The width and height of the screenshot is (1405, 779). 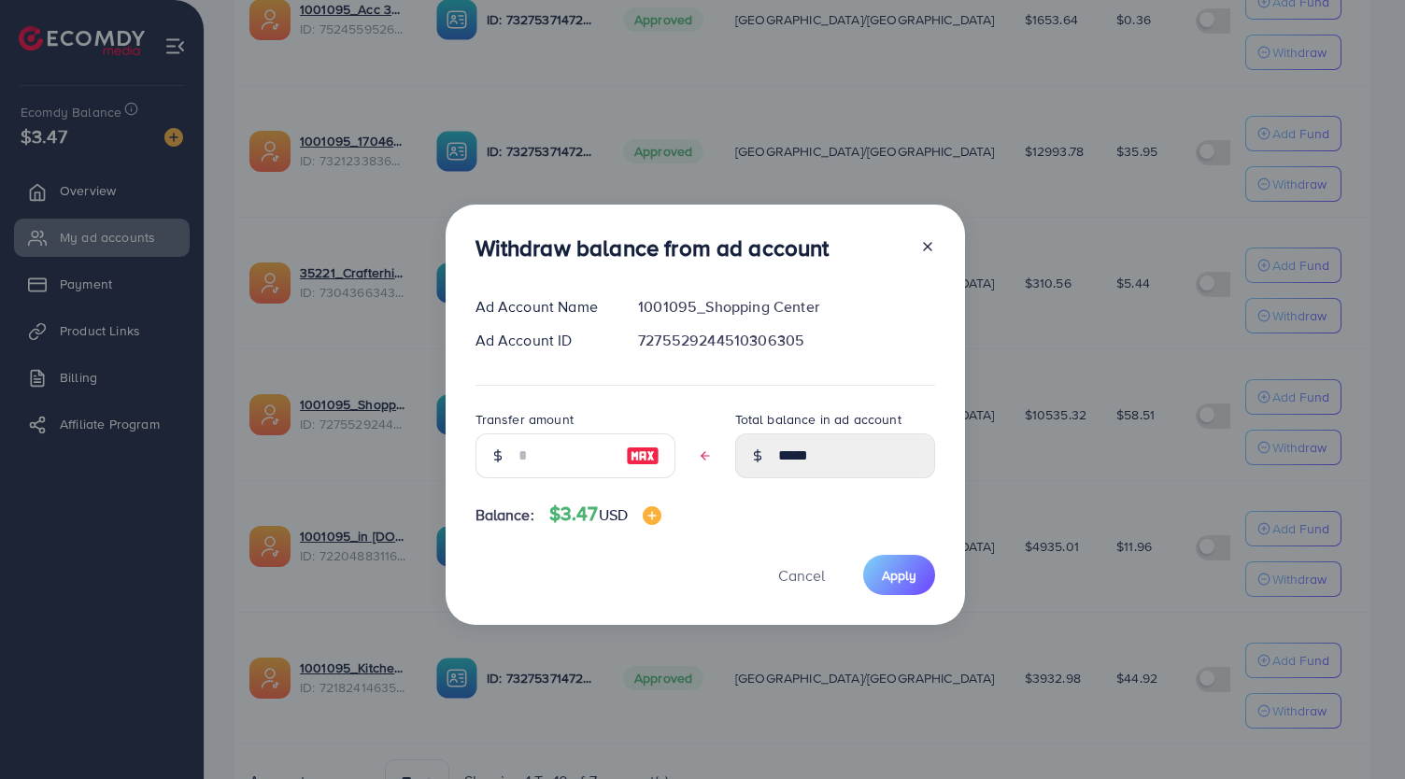 What do you see at coordinates (542, 340) in the screenshot?
I see `div: Ad Account ID` at bounding box center [542, 340].